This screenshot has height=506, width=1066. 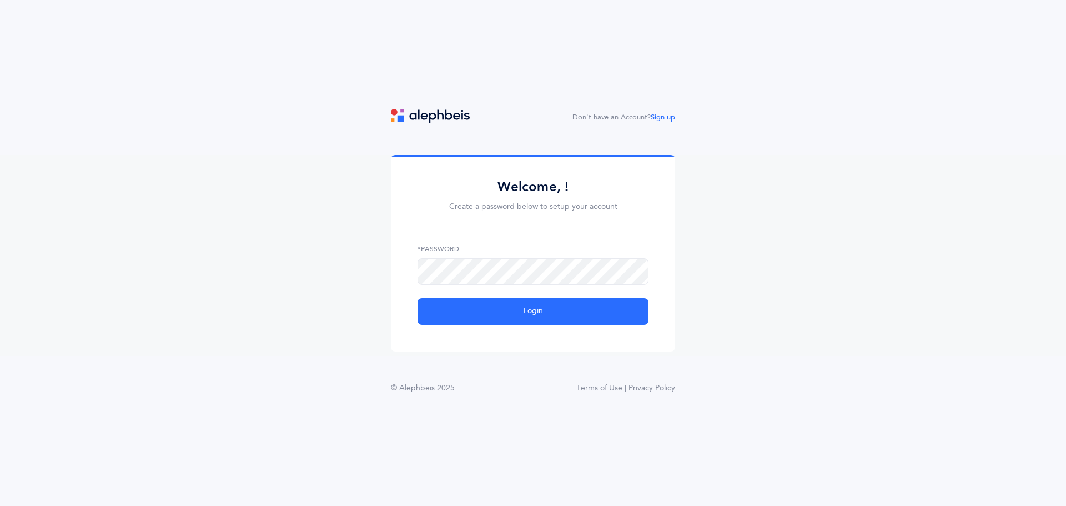 I want to click on a: Terms of Use | Privacy Policy, so click(x=626, y=388).